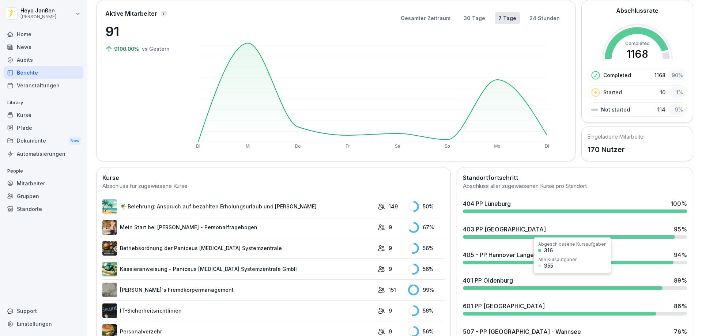 This screenshot has height=336, width=702. Describe the element at coordinates (680, 306) in the screenshot. I see `div: 86 %` at that location.